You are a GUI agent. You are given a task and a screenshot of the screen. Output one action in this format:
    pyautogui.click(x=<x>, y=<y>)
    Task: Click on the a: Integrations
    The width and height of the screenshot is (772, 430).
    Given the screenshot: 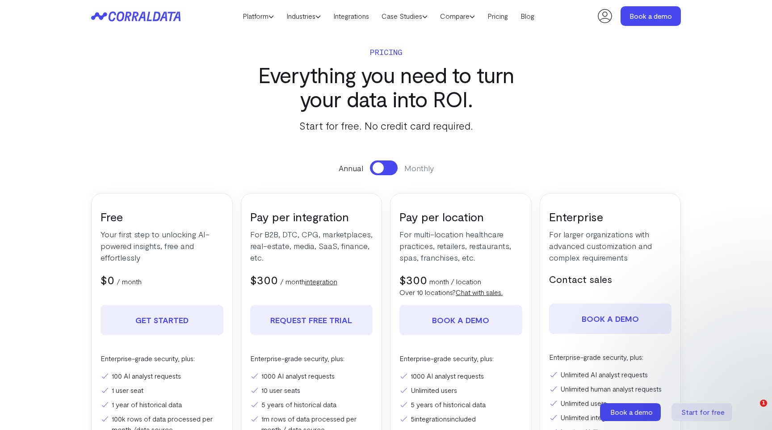 What is the action you would take?
    pyautogui.click(x=351, y=16)
    